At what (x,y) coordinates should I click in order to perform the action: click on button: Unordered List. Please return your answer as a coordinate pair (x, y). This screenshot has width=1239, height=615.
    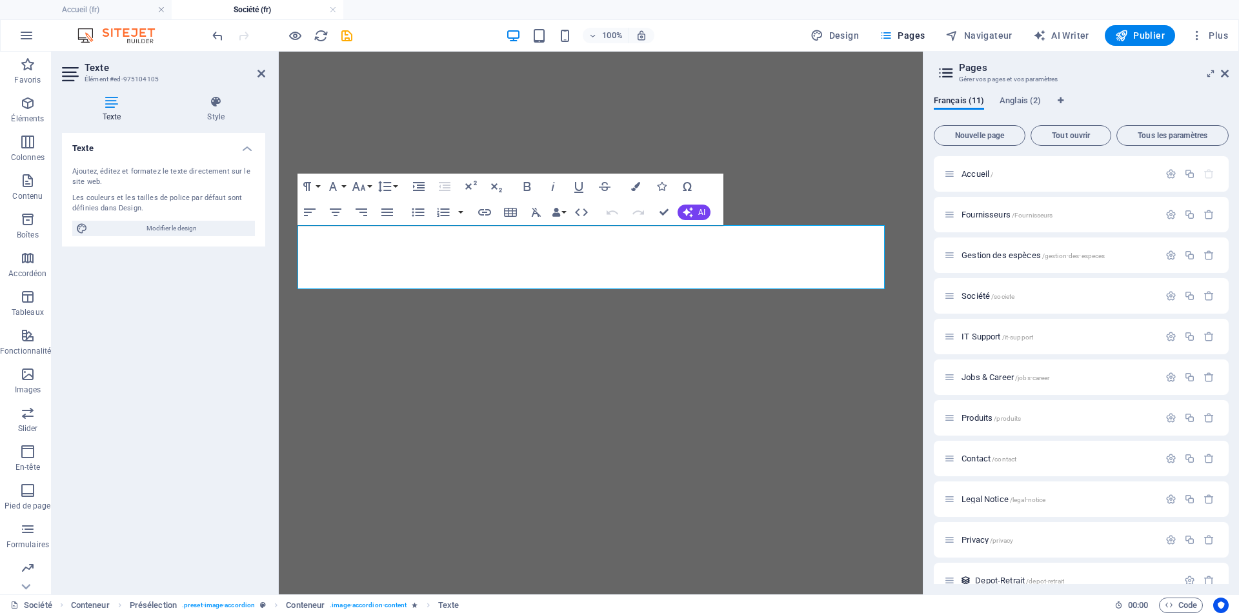
    Looking at the image, I should click on (418, 212).